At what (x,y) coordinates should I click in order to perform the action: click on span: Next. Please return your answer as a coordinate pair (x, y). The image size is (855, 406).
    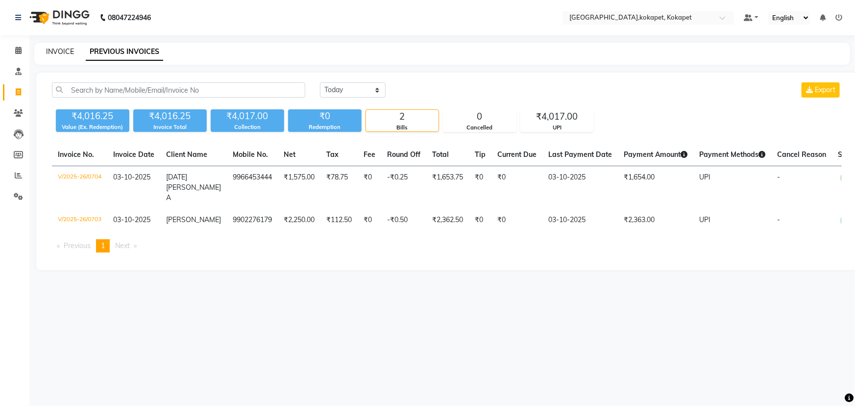
    Looking at the image, I should click on (122, 245).